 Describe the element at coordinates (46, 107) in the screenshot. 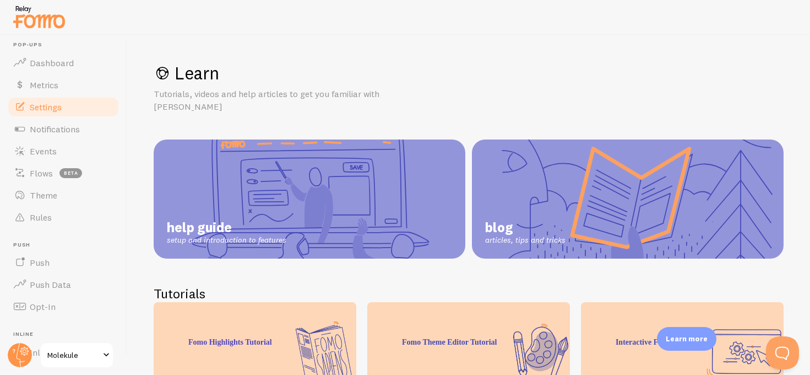

I see `span: Settings` at that location.